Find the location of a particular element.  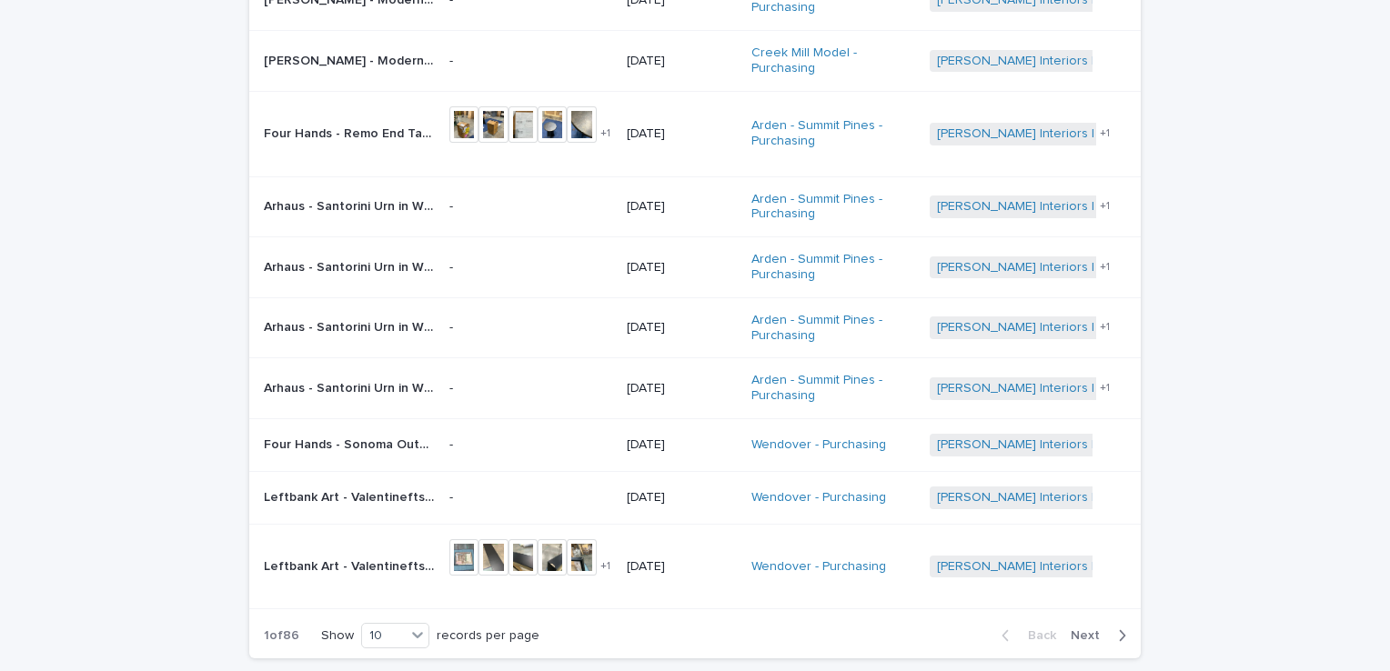

tr: Arhaus - Santorini Urn in White $149.00 SKU 651920V1011 | 70927Arhaus - Santorini Urn in White $1... is located at coordinates (695, 328).